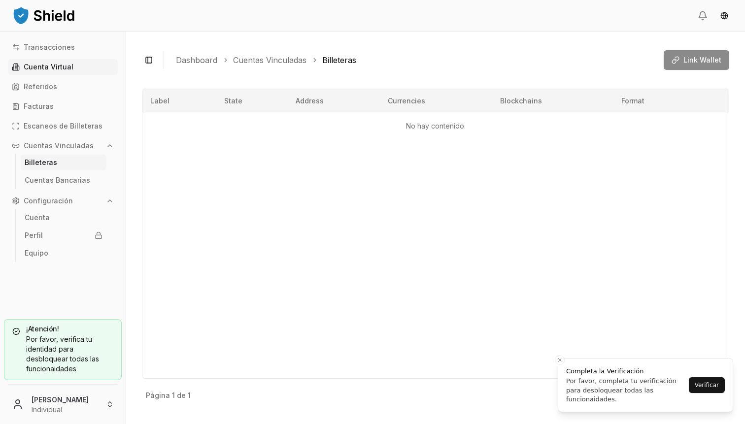 This screenshot has width=745, height=424. I want to click on p: Perfil, so click(34, 236).